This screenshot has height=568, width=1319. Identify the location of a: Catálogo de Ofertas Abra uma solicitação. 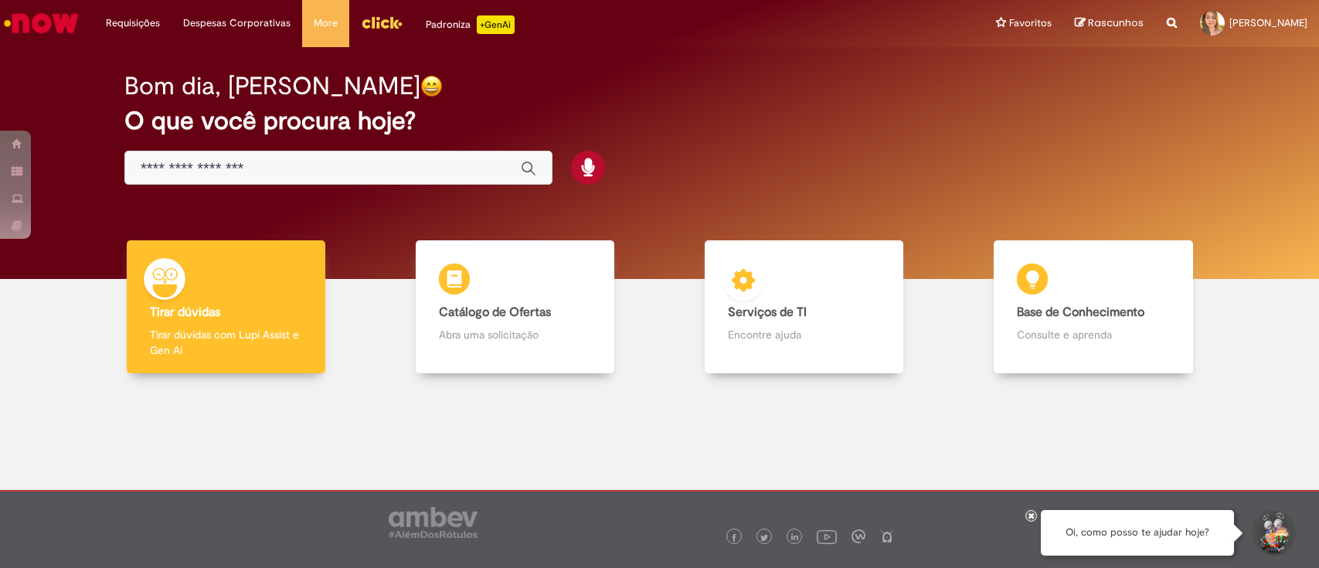
(515, 307).